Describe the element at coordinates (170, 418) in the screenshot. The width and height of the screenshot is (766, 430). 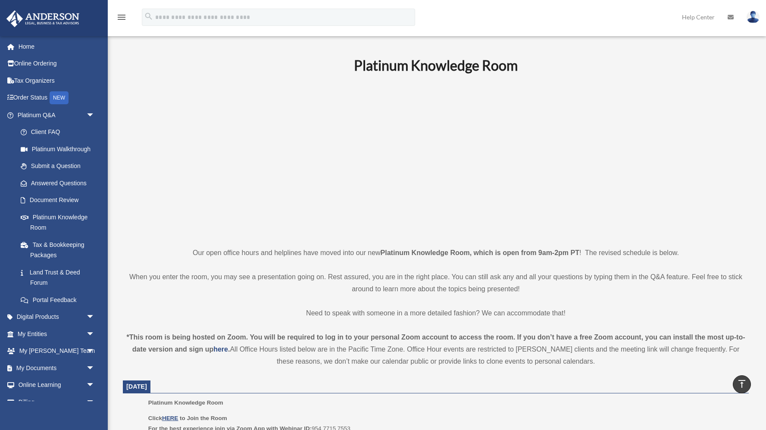
I see `u: HERE` at that location.